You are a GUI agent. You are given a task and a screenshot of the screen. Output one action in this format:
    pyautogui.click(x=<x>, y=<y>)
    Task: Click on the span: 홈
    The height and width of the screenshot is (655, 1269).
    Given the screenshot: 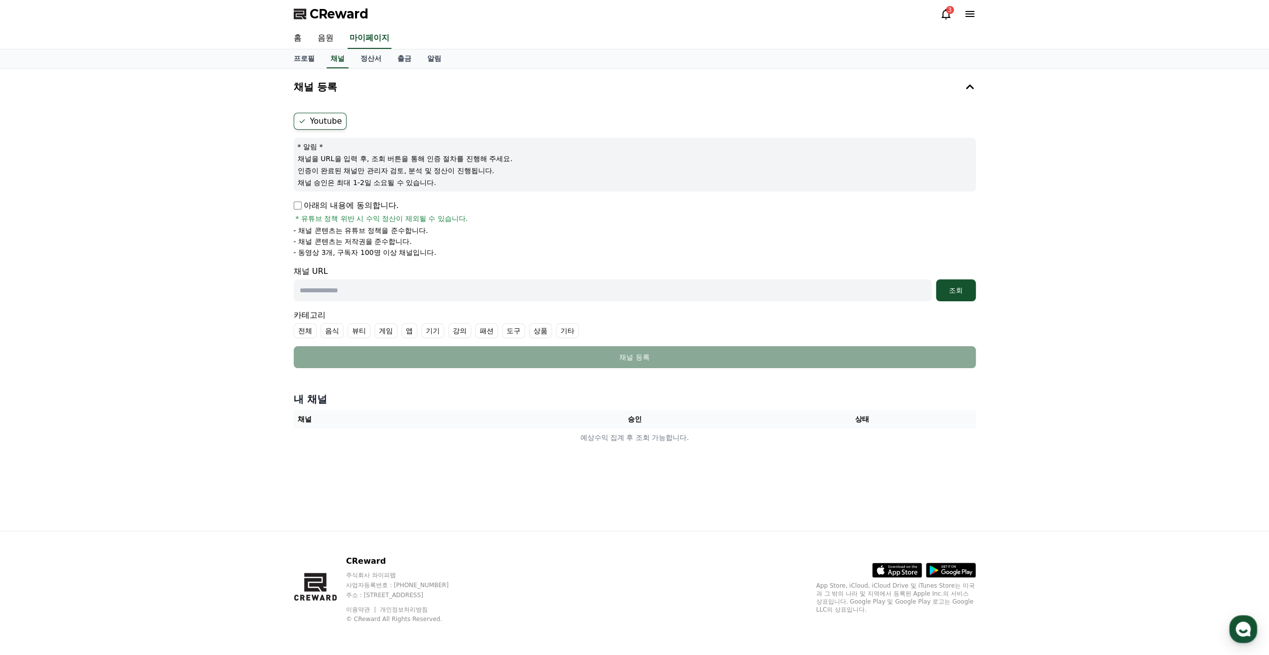 What is the action you would take?
    pyautogui.click(x=34, y=335)
    